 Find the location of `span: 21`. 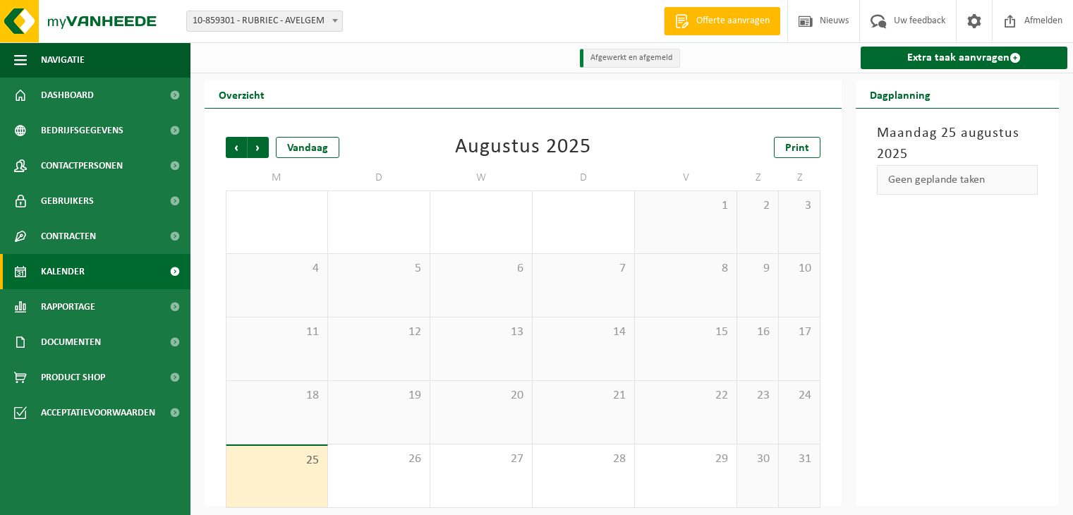

span: 21 is located at coordinates (583, 396).